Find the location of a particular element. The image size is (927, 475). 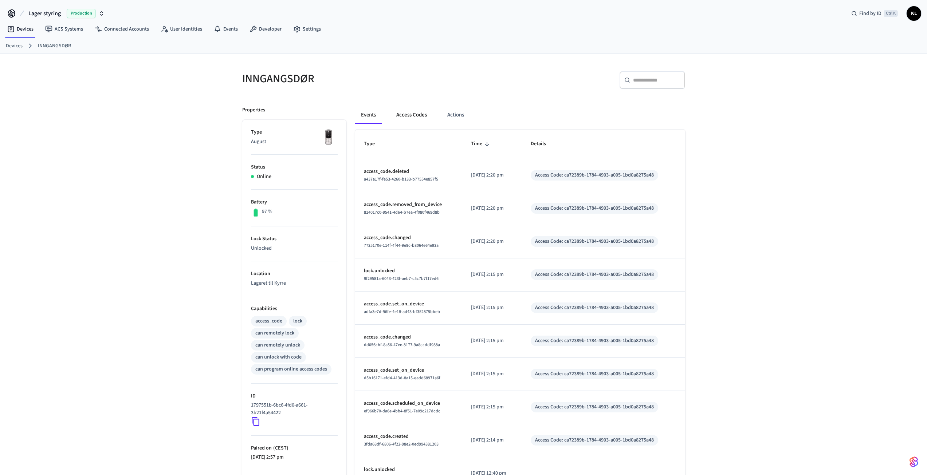

p: Properties is located at coordinates (254, 110).